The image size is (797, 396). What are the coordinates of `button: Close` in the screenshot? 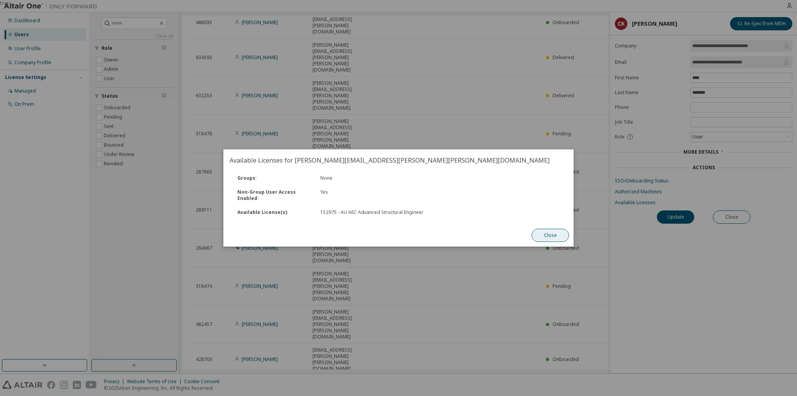 It's located at (550, 235).